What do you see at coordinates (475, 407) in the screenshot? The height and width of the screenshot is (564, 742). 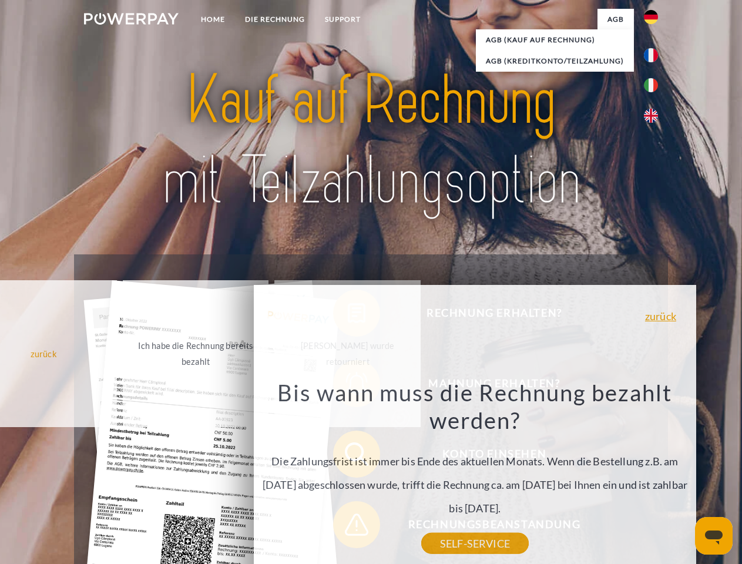 I see `h3: Bis wann muss die Rechnung bezahlt werden?` at bounding box center [475, 407].